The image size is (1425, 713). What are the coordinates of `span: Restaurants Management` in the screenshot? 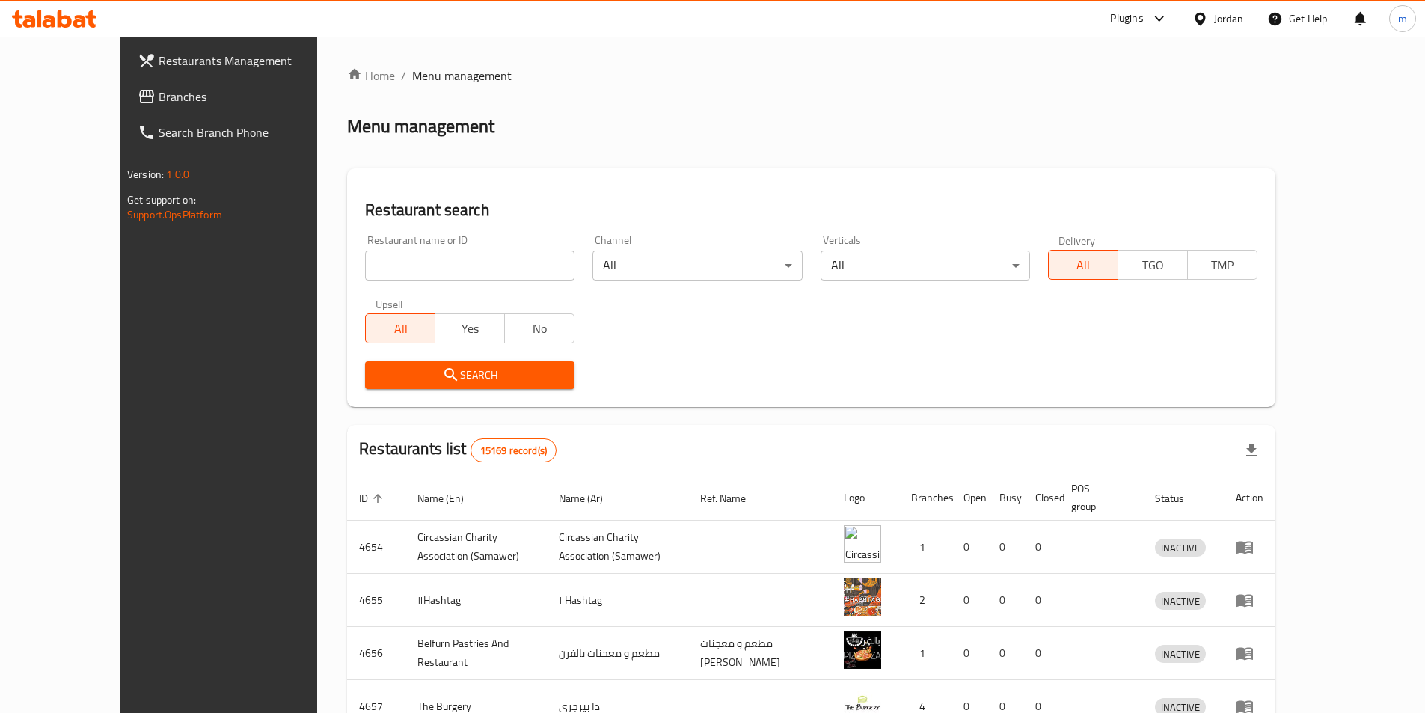 It's located at (252, 61).